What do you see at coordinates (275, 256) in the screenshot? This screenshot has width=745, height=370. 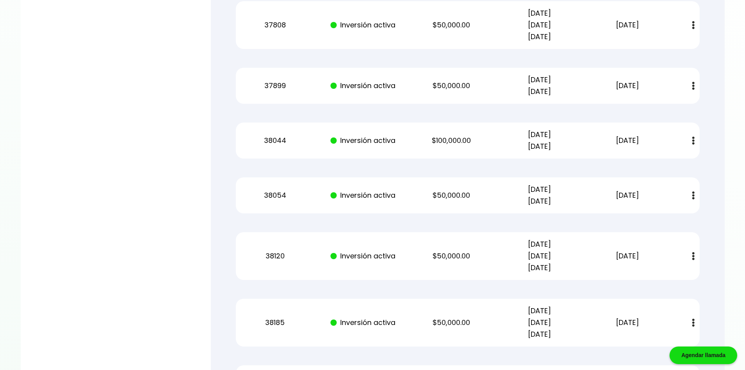 I see `p: 38120` at bounding box center [275, 256].